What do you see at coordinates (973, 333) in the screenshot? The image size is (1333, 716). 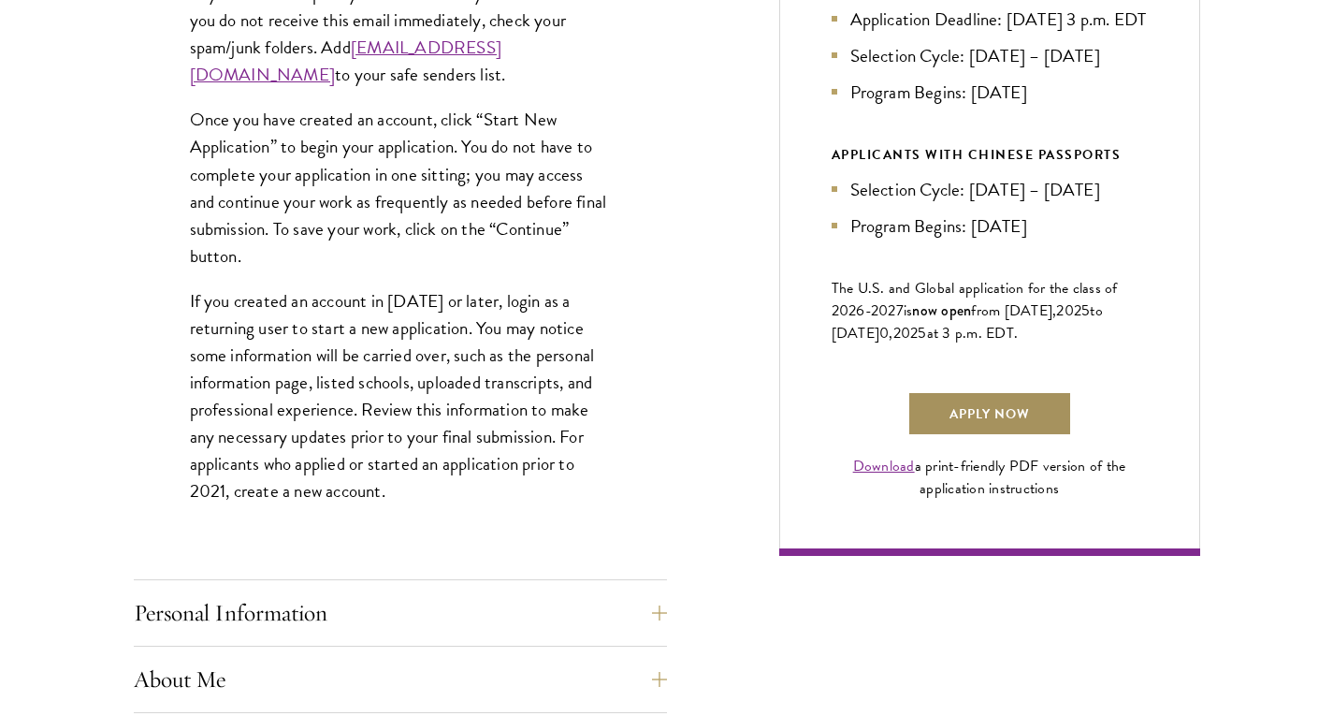 I see `span: at 3 p.m. EDT.` at bounding box center [973, 333].